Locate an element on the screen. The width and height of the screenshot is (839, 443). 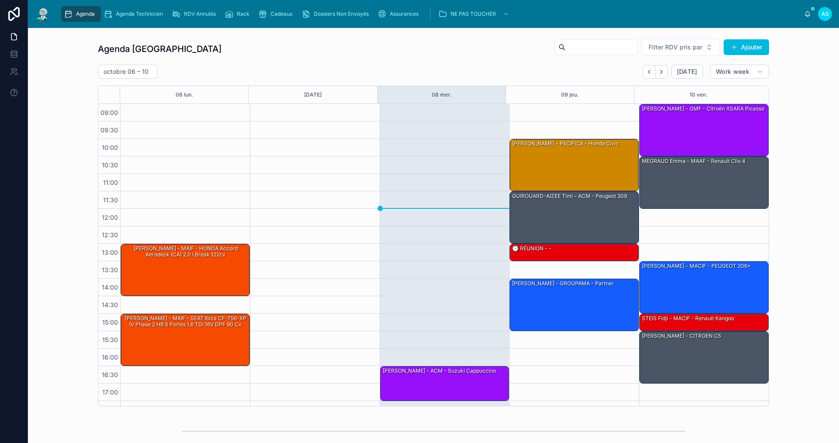
div: 09 jeu. is located at coordinates (570, 95).